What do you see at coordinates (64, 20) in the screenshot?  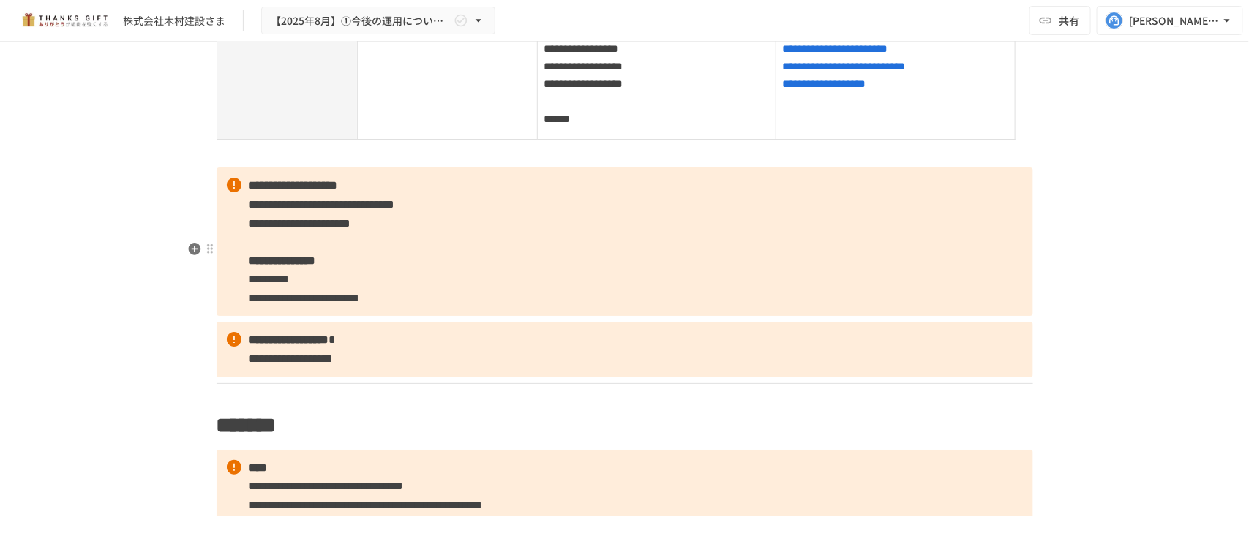 I see `img: mMP1OxWUAhQbsRWCurg7vIHe5HqDpP7qZo7fRoNLXQh` at bounding box center [64, 20].